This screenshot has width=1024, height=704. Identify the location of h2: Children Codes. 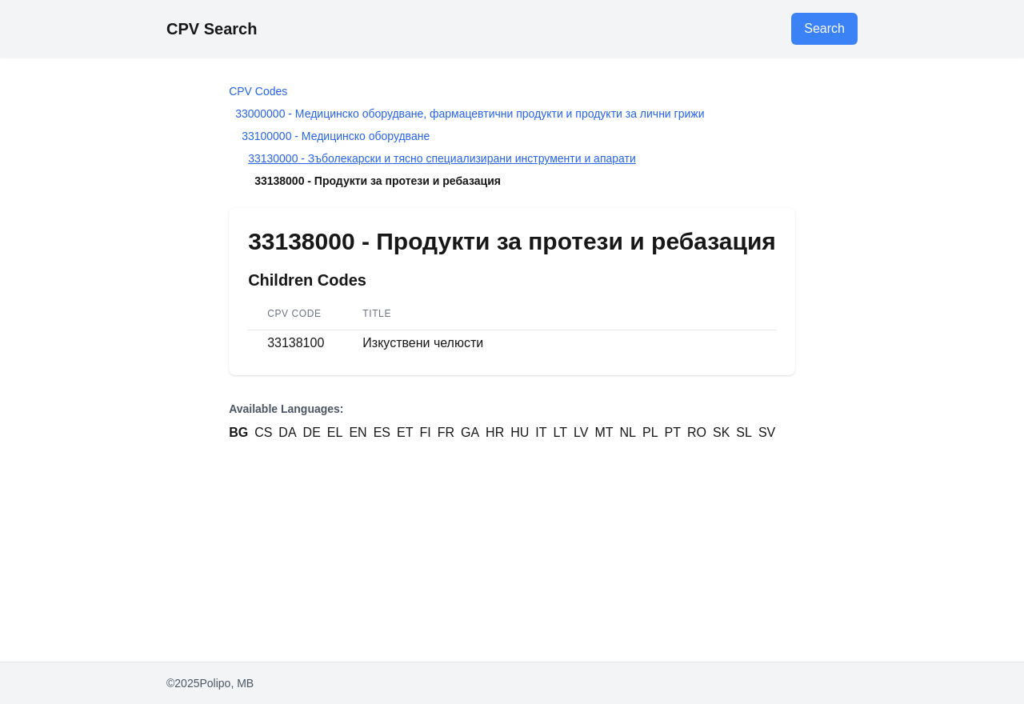
(512, 280).